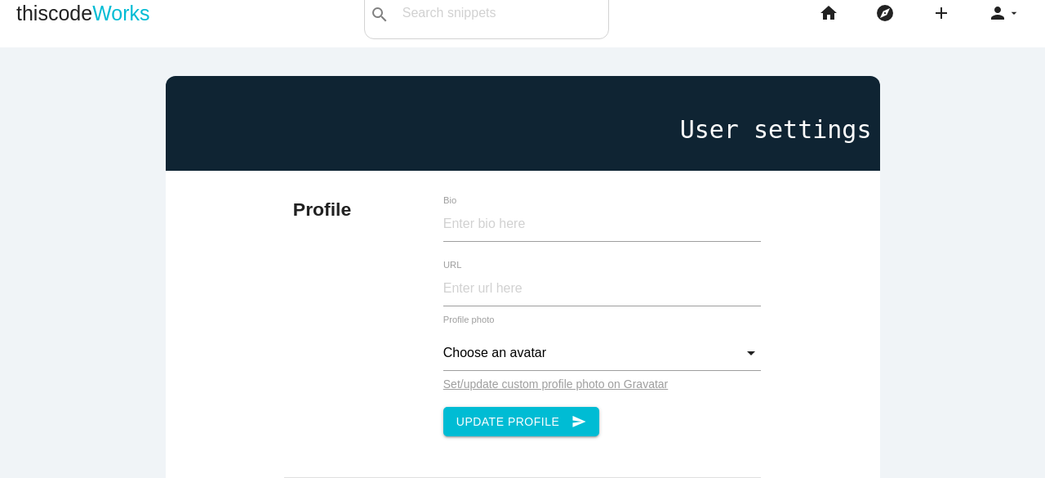  Describe the element at coordinates (577, 265) in the screenshot. I see `label: URL` at that location.